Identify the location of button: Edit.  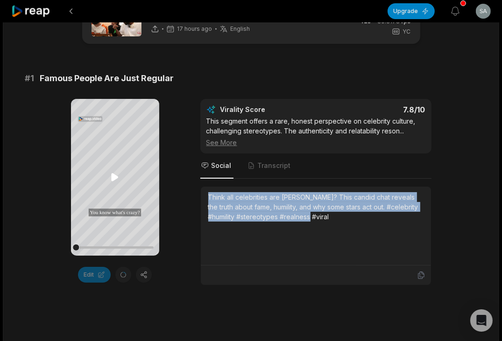
(94, 275).